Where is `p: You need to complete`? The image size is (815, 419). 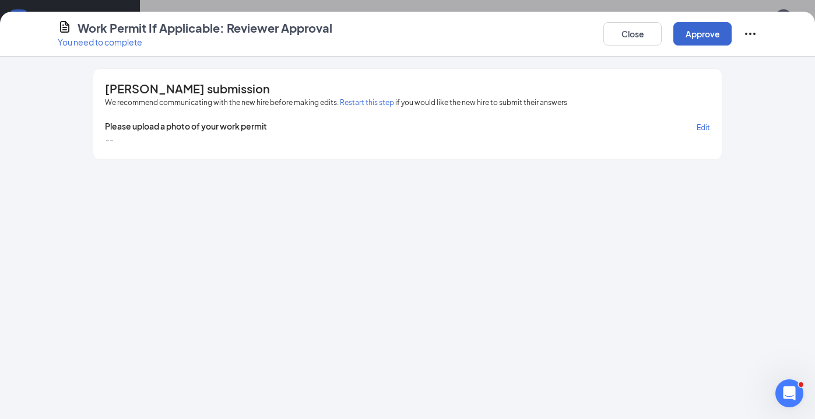 p: You need to complete is located at coordinates (195, 42).